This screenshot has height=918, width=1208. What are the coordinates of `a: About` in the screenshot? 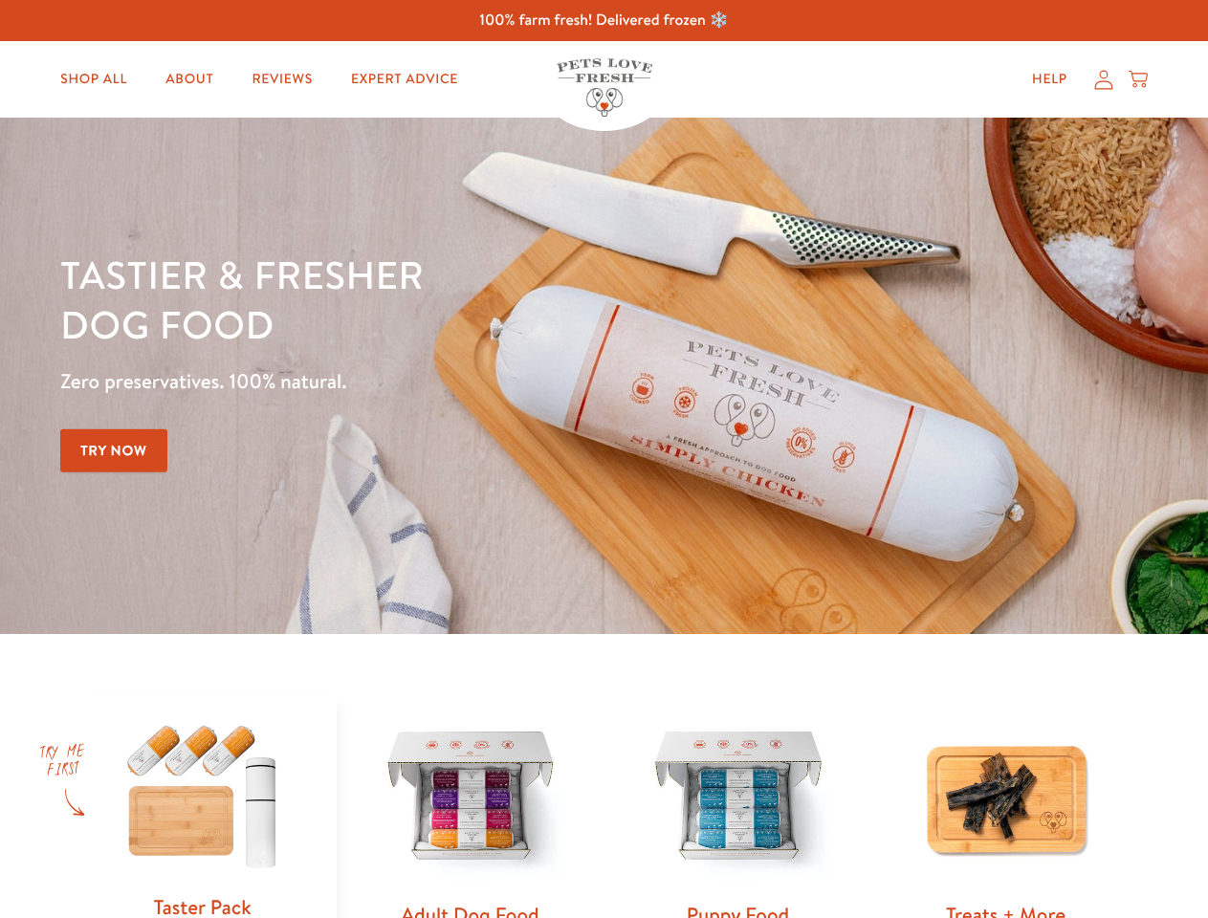 It's located at (189, 79).